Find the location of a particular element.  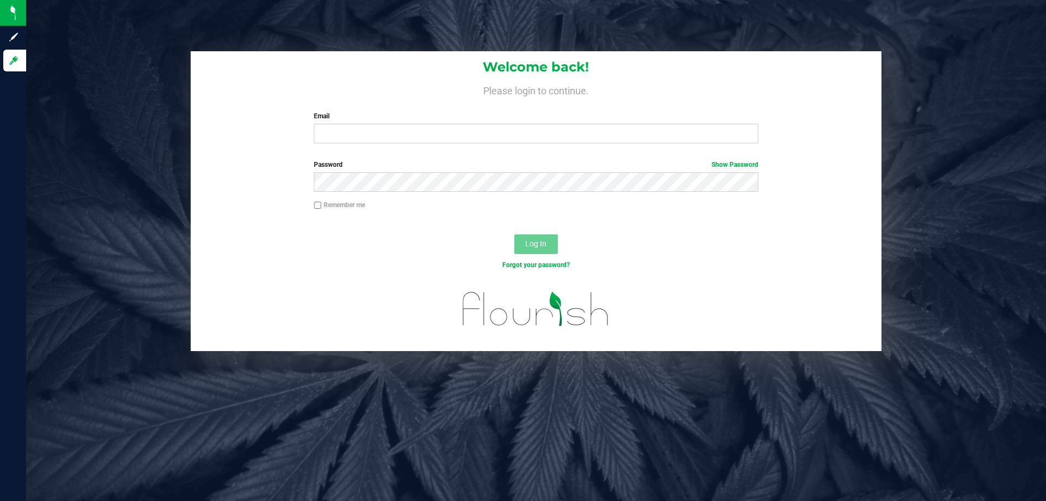

label: Email is located at coordinates (535, 116).